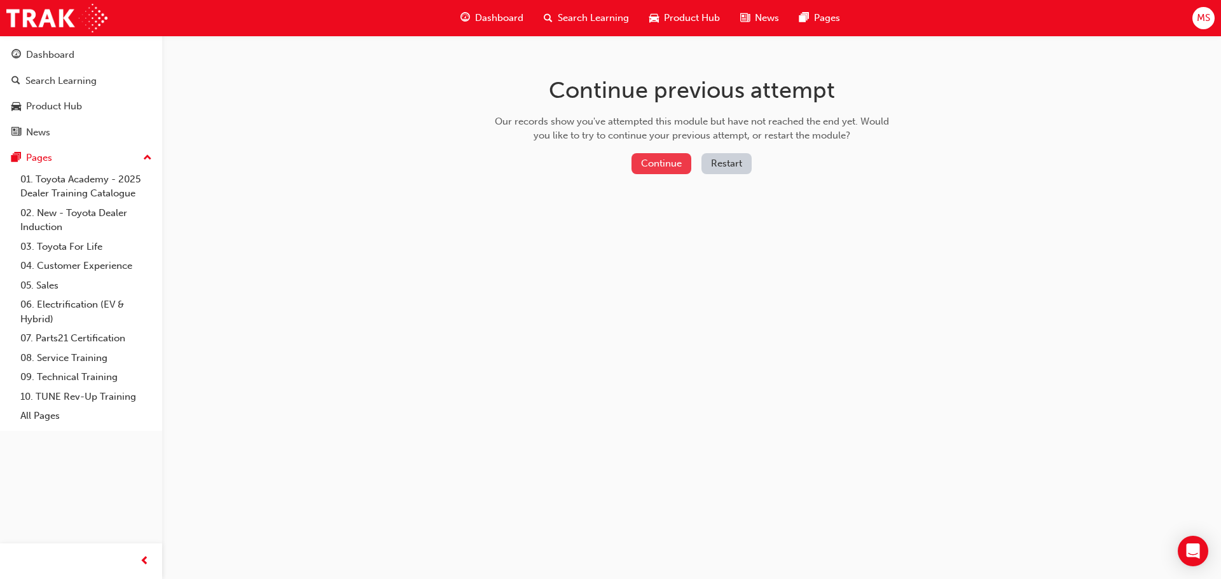  I want to click on a: News, so click(81, 132).